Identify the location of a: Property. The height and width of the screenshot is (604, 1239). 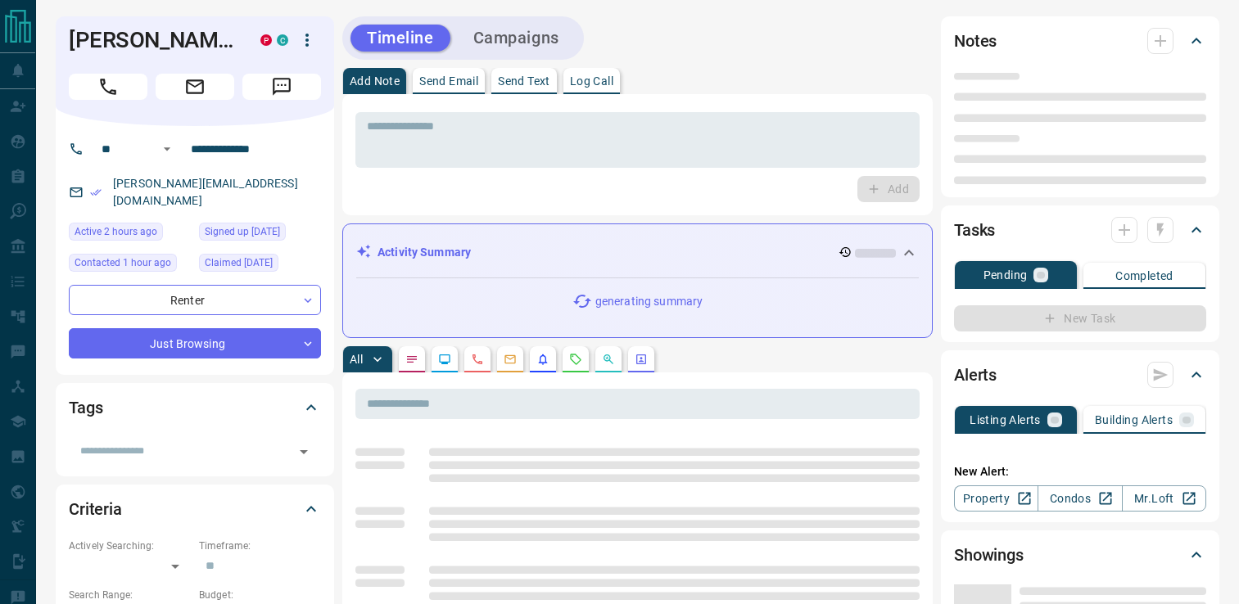
(996, 499).